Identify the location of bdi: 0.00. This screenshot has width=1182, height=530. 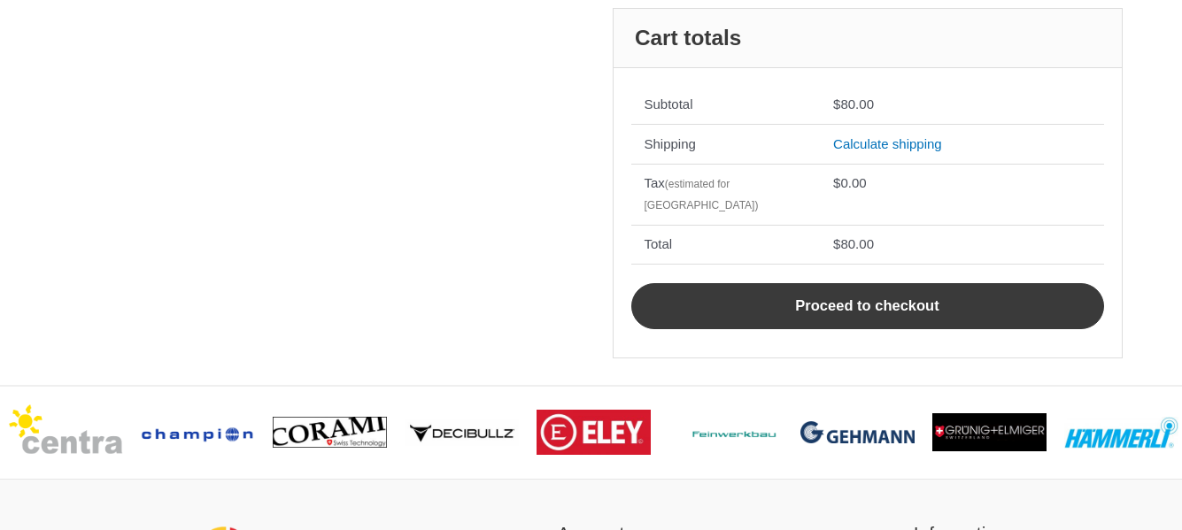
(850, 182).